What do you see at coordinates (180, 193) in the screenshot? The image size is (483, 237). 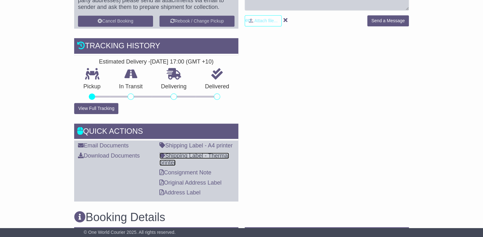 I see `a: Address Label` at bounding box center [180, 193].